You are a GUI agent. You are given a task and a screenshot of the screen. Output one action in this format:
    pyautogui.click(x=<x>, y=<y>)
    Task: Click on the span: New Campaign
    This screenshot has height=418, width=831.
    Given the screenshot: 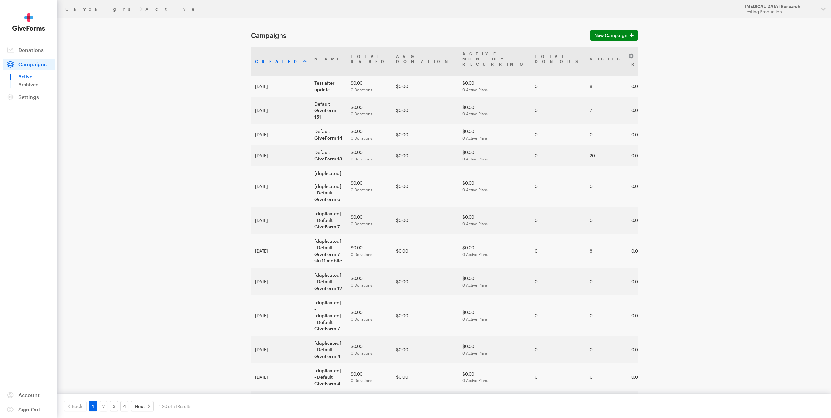 What is the action you would take?
    pyautogui.click(x=611, y=35)
    